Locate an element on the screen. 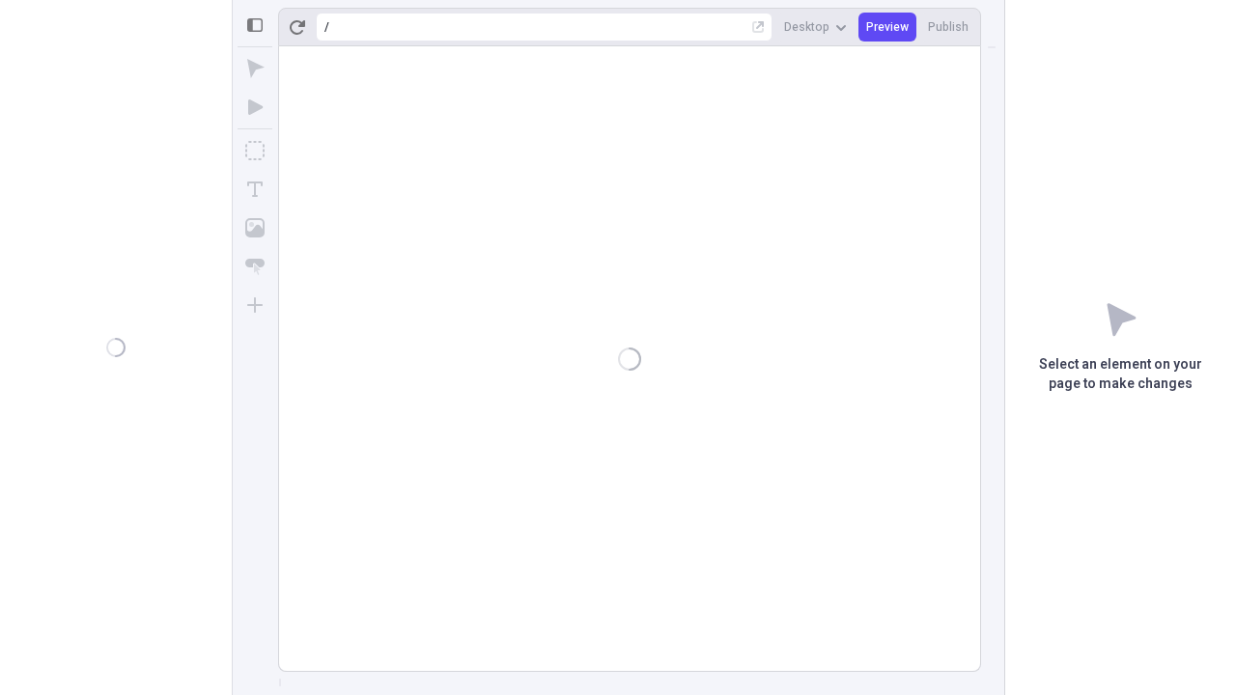 This screenshot has height=695, width=1236. p: Select an element on your page to make changes is located at coordinates (1120, 375).